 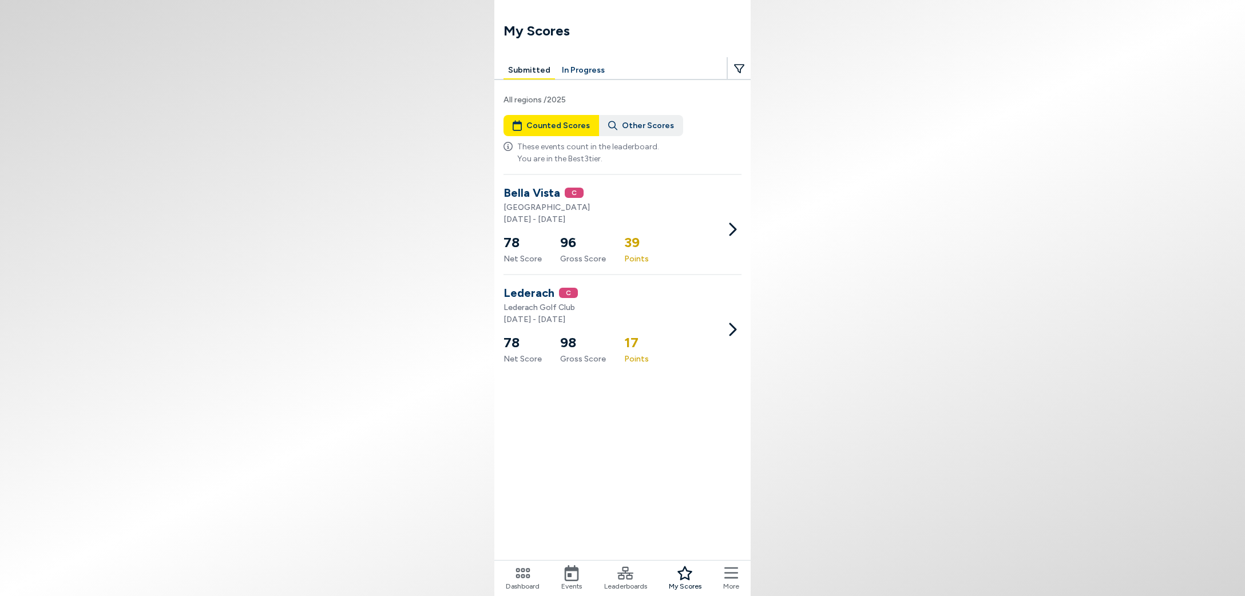 What do you see at coordinates (731, 586) in the screenshot?
I see `span: More` at bounding box center [731, 586].